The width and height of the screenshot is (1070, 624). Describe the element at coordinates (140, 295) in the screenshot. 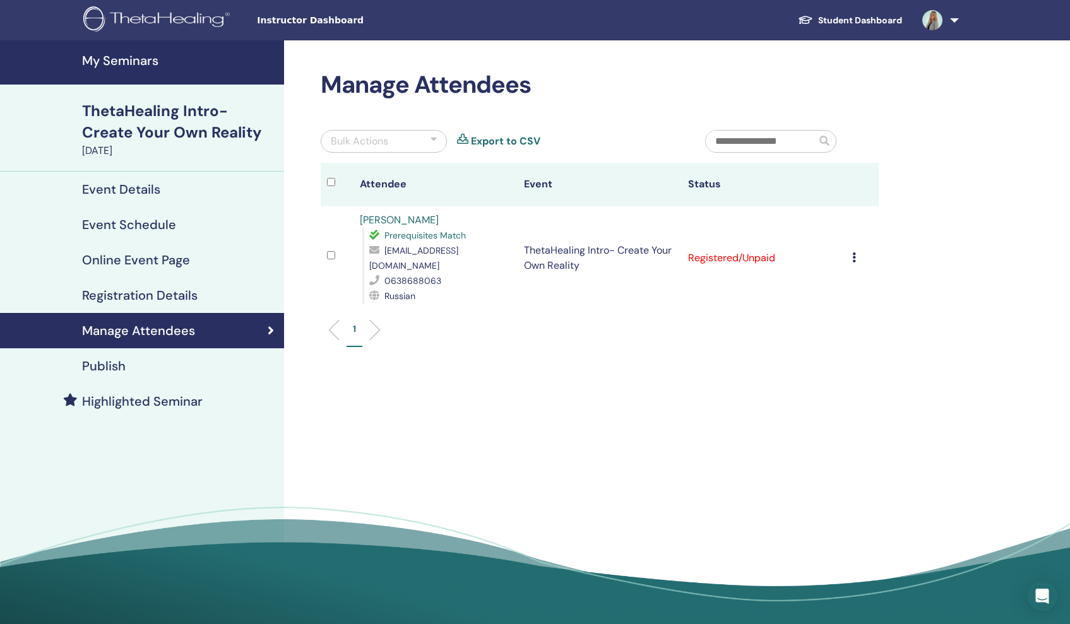

I see `h4: Registration Details` at that location.